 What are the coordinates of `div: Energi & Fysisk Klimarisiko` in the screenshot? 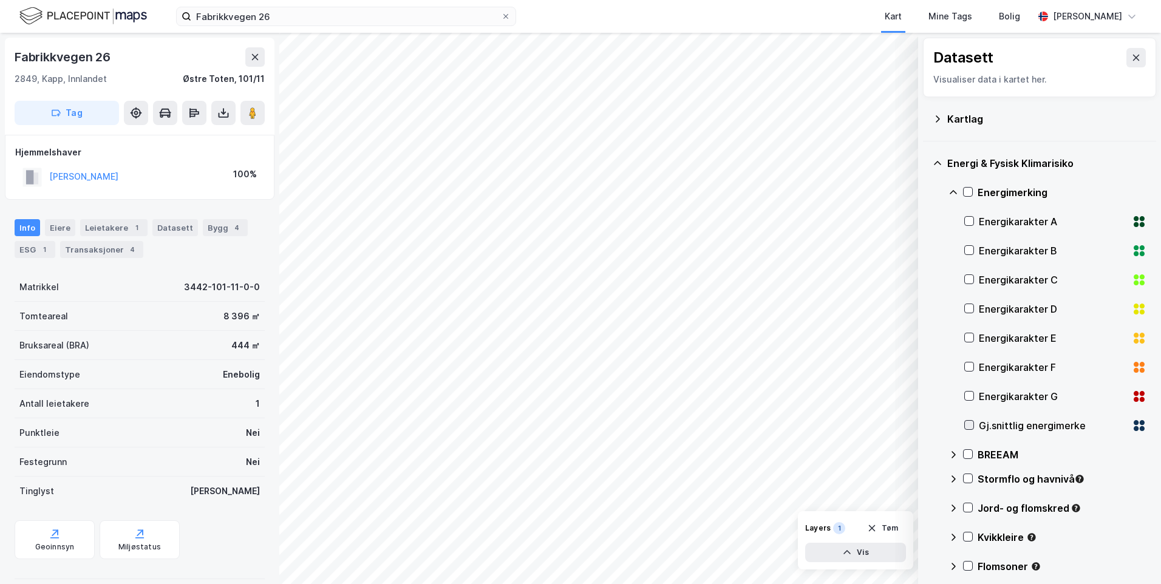 It's located at (1047, 163).